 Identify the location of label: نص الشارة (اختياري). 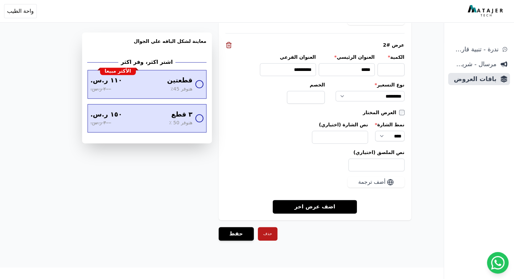
(340, 125).